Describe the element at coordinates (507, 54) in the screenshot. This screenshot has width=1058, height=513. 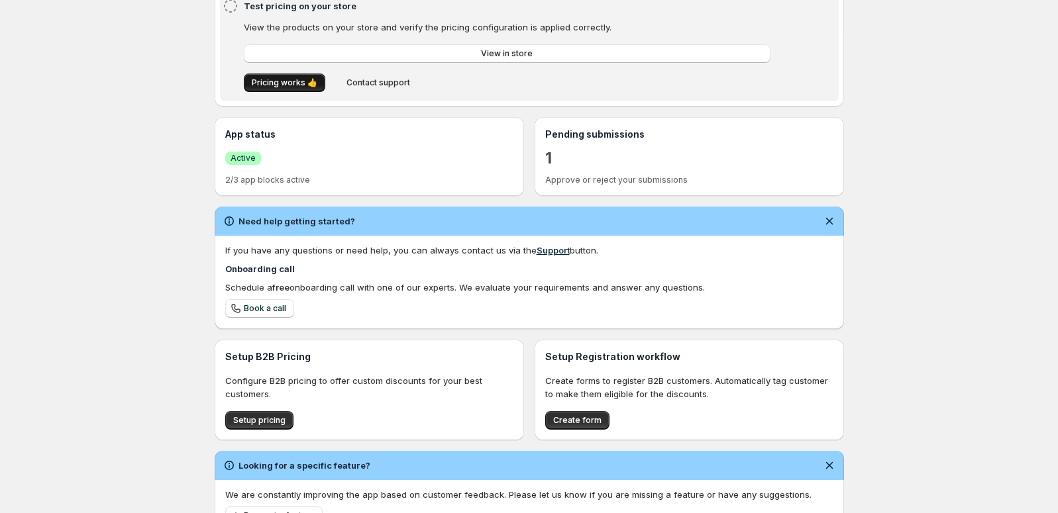
I see `span: View in store` at that location.